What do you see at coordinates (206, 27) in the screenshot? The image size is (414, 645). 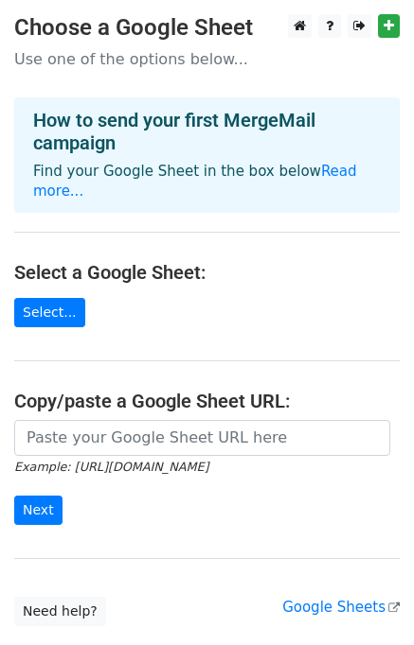 I see `h3: Choose a Google Sheet` at bounding box center [206, 27].